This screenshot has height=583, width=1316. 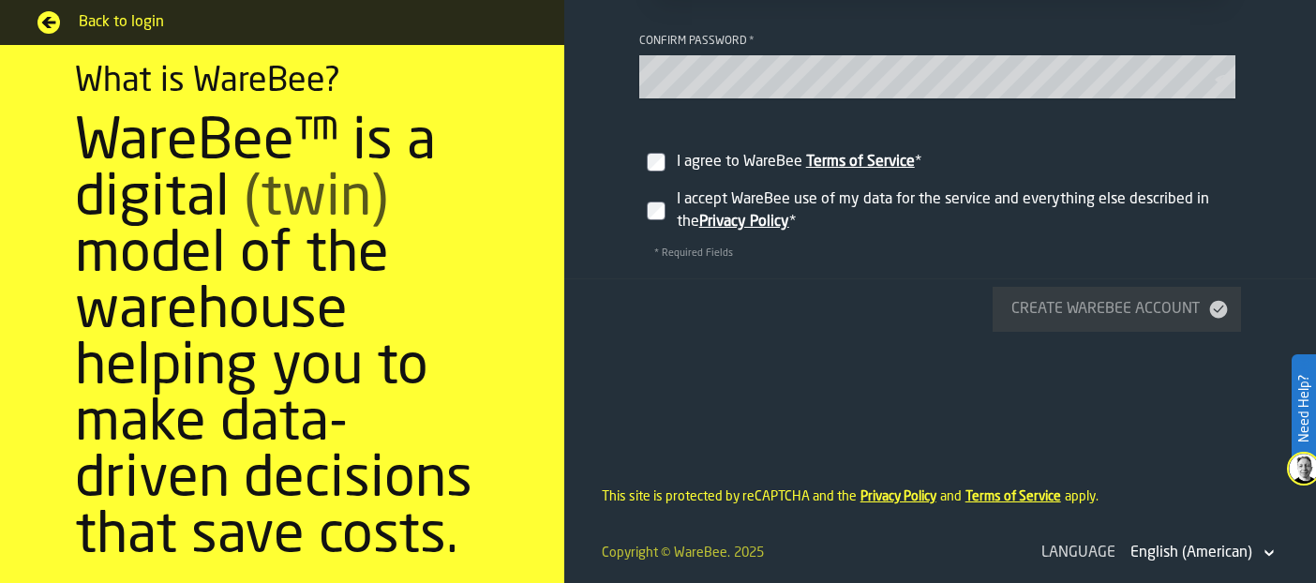 I want to click on label: InputCheckbox-label-react-aria480041296-:r1k:, so click(x=940, y=155).